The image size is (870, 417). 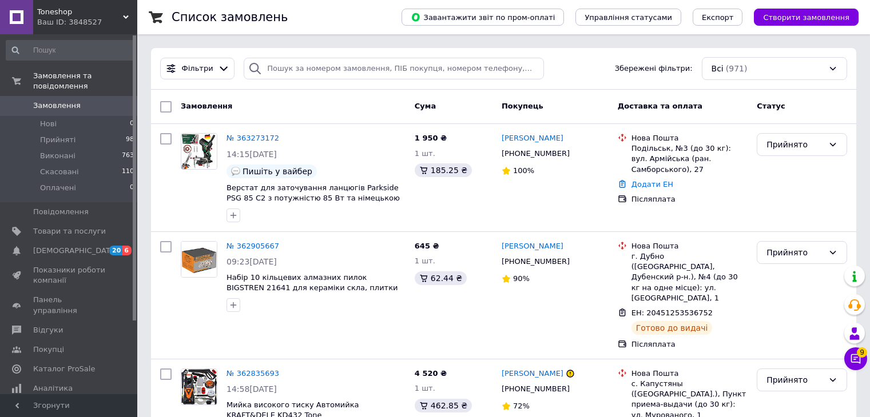 I want to click on div: 62.44 ₴, so click(x=440, y=278).